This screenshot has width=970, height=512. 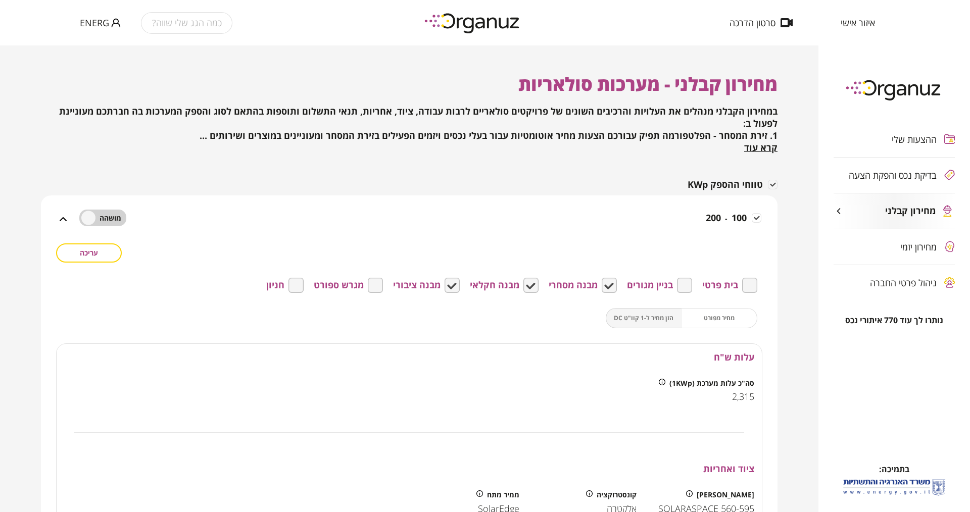 What do you see at coordinates (89, 253) in the screenshot?
I see `span: עריכה` at bounding box center [89, 253].